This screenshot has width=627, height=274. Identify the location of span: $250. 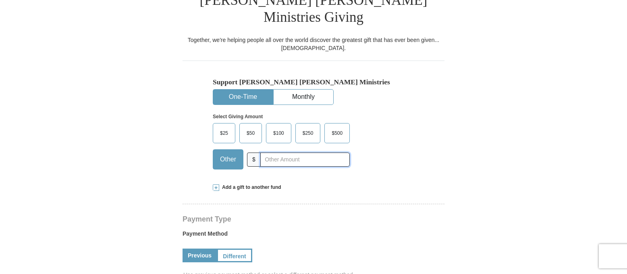
(308, 133).